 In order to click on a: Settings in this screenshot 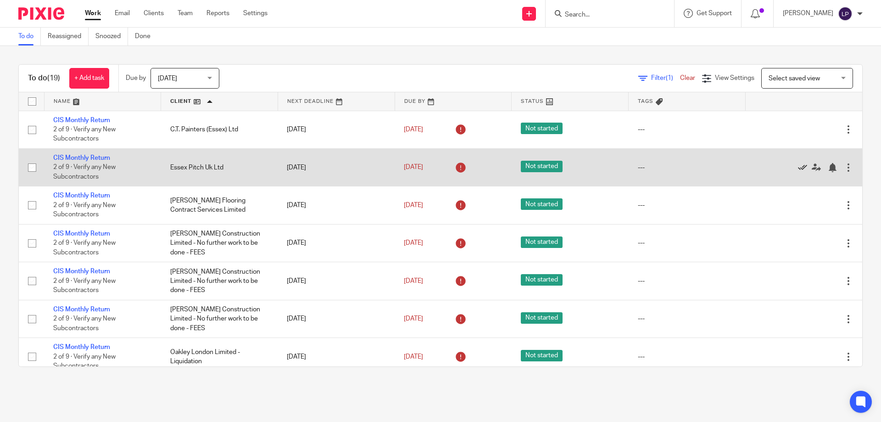, I will do `click(255, 13)`.